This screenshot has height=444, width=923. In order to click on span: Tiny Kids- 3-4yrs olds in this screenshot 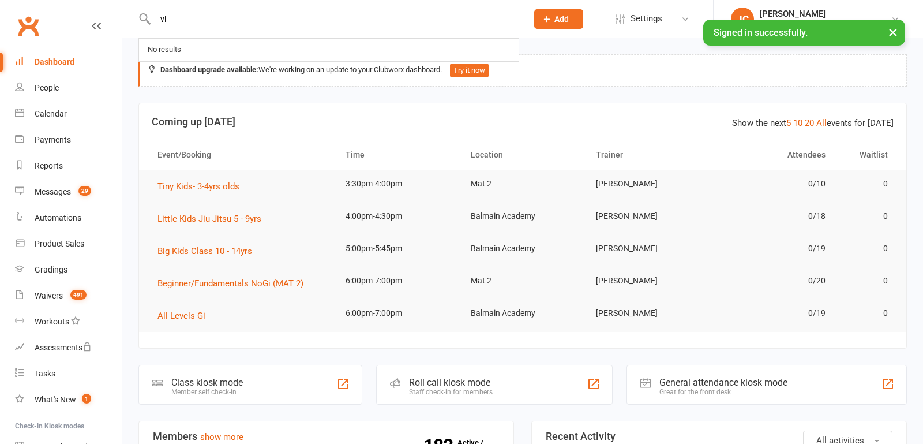, I will do `click(198, 186)`.